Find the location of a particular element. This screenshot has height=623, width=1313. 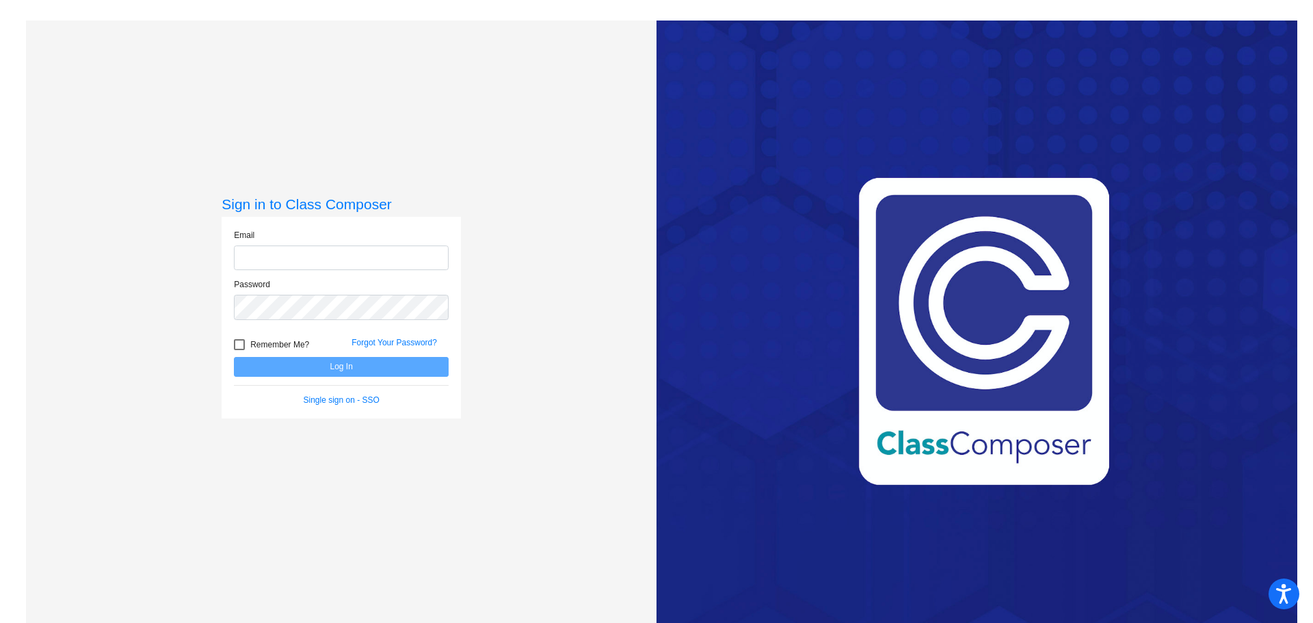

label: Password is located at coordinates (252, 284).